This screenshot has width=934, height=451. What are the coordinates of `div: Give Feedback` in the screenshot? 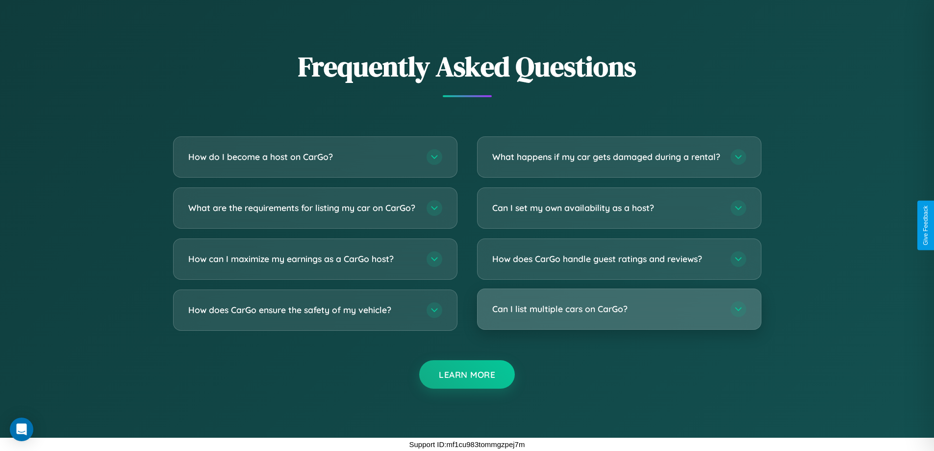 It's located at (926, 225).